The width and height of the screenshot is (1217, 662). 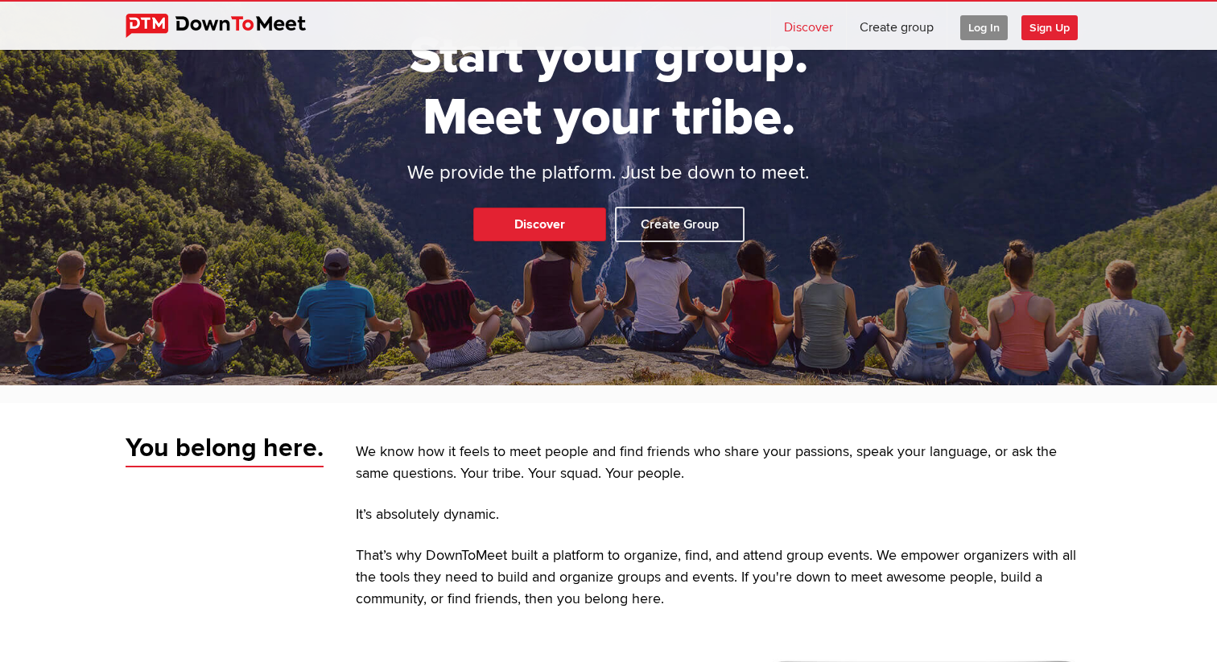 What do you see at coordinates (723, 463) in the screenshot?
I see `p: We know how it feels to meet people and find friends who share your passions, speak your language...` at bounding box center [723, 463].